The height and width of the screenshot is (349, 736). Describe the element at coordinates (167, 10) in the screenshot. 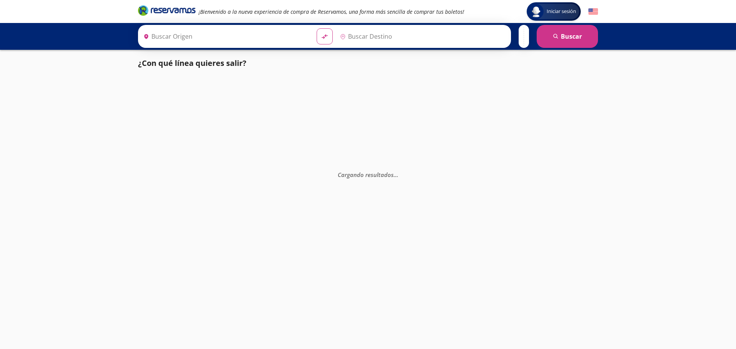

I see `i: Brand Logo` at that location.